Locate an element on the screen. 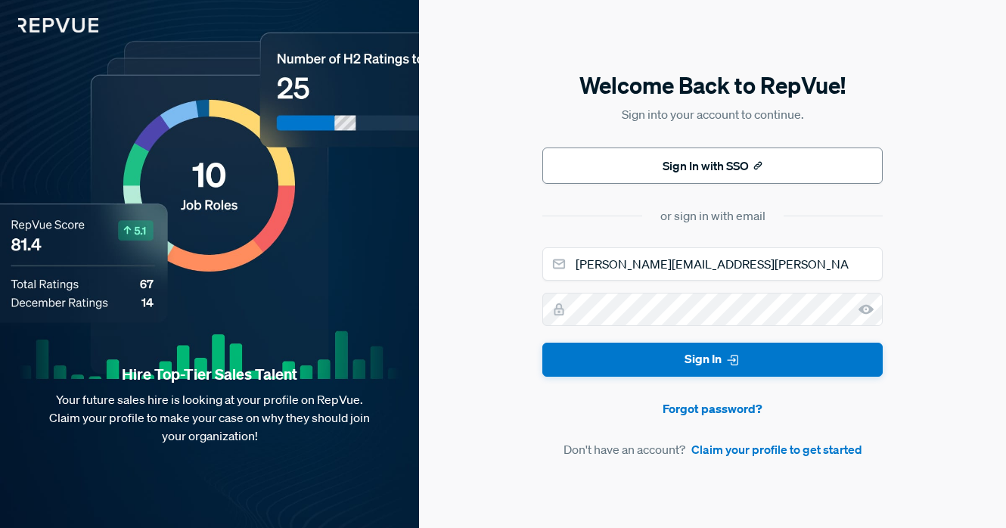  p: Your future sales hire is looking at your profile on RepVue. Claim your profile to make your case... is located at coordinates (210, 418).